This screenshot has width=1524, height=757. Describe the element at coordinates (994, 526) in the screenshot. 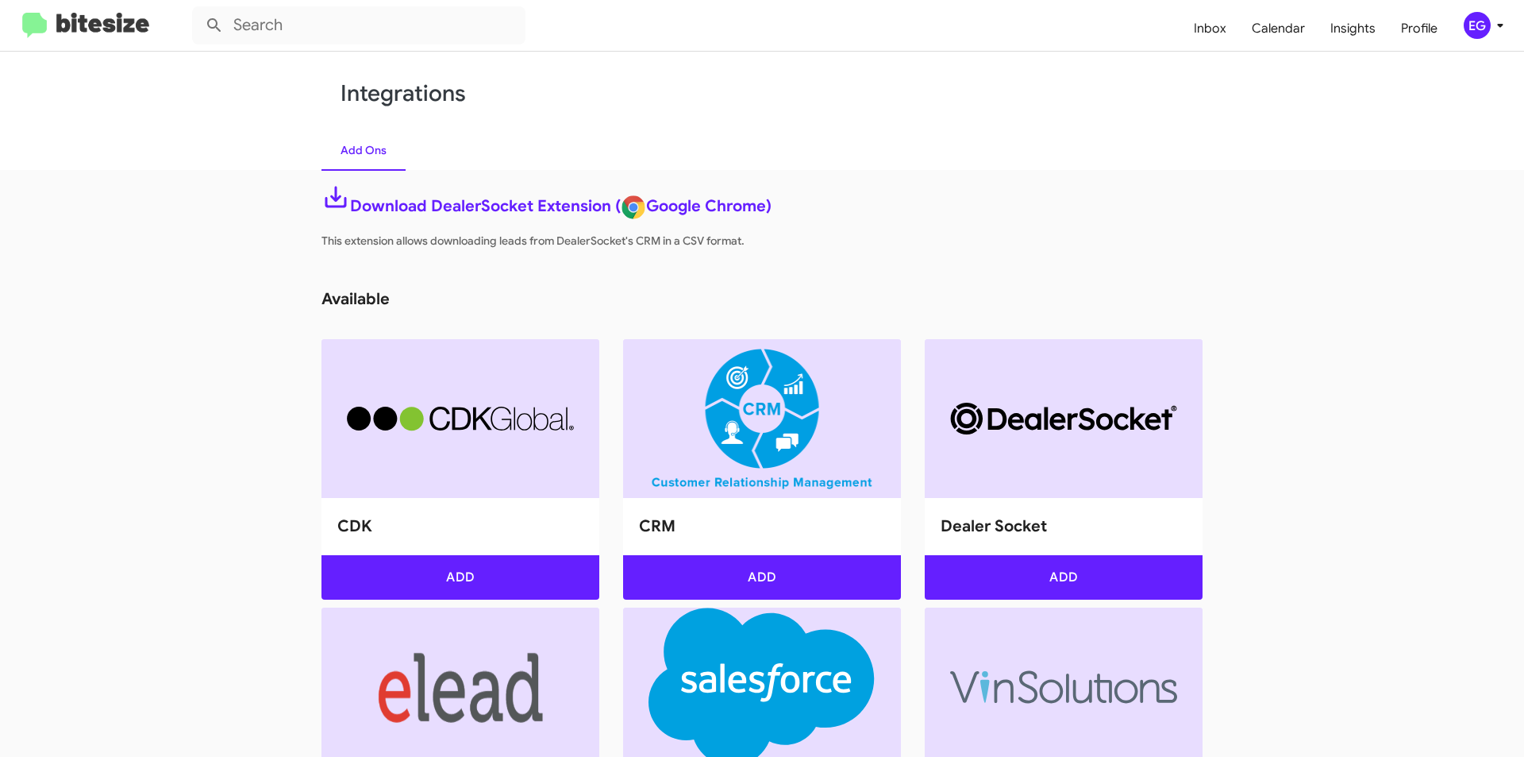

I see `h2: Dealer Socket` at that location.